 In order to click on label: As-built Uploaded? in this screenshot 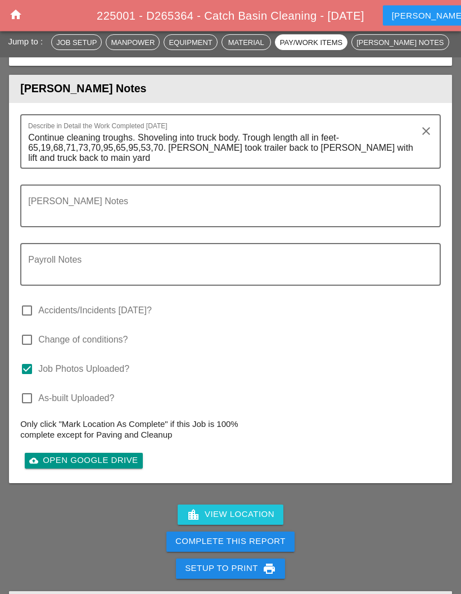, I will do `click(76, 399)`.